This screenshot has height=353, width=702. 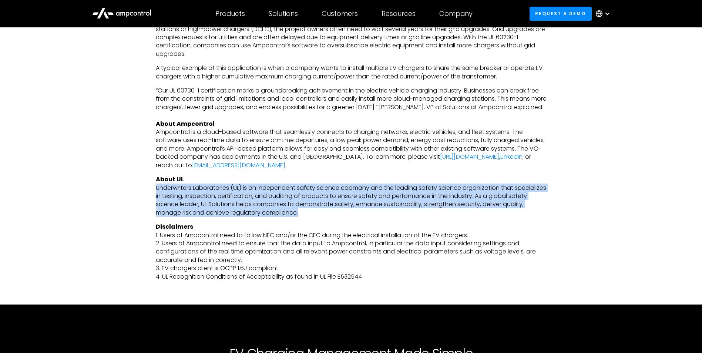 What do you see at coordinates (560, 13) in the screenshot?
I see `a: Request a demo` at bounding box center [560, 13].